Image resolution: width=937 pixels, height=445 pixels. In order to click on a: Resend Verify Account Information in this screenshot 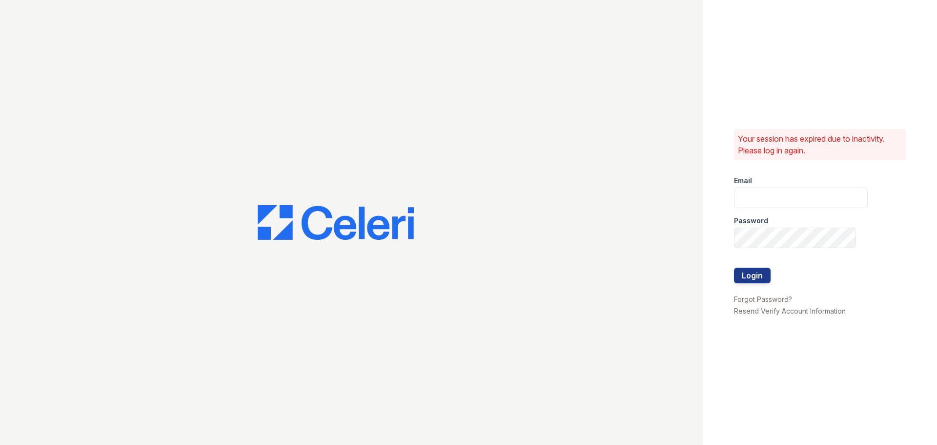, I will do `click(789, 310)`.